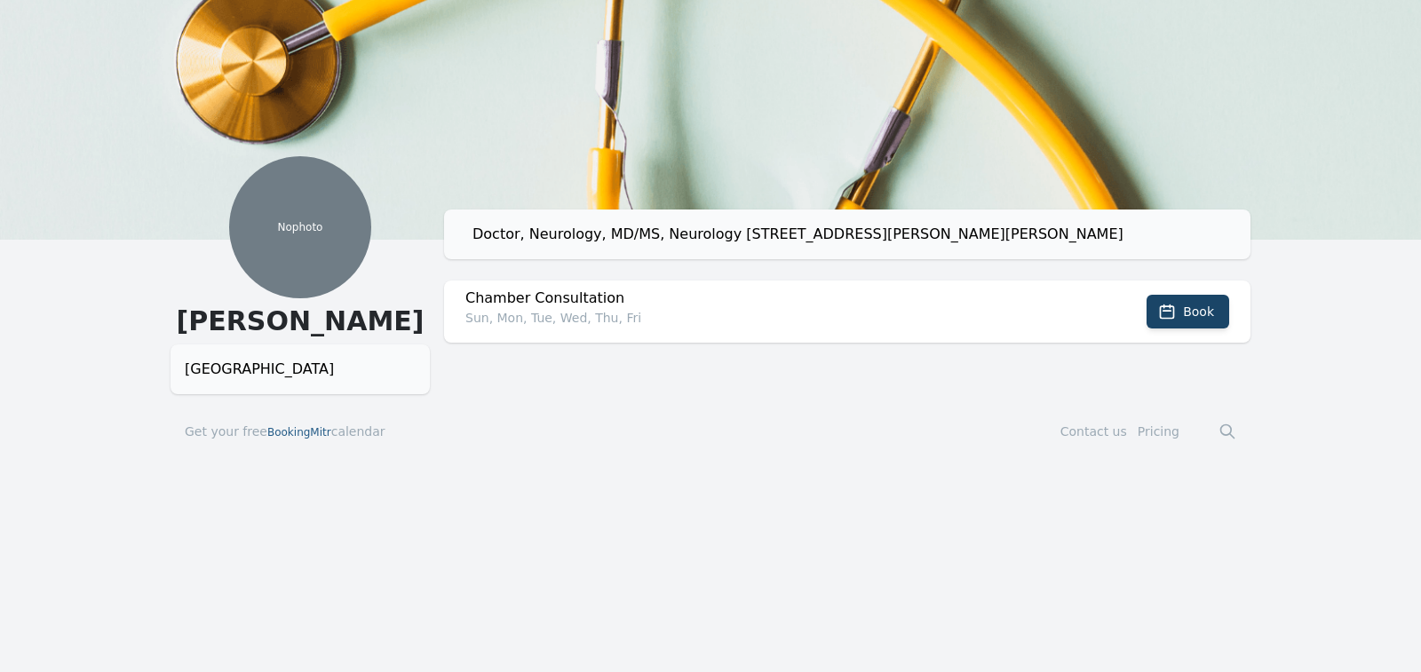  I want to click on h2: Chamber Consultation, so click(768, 298).